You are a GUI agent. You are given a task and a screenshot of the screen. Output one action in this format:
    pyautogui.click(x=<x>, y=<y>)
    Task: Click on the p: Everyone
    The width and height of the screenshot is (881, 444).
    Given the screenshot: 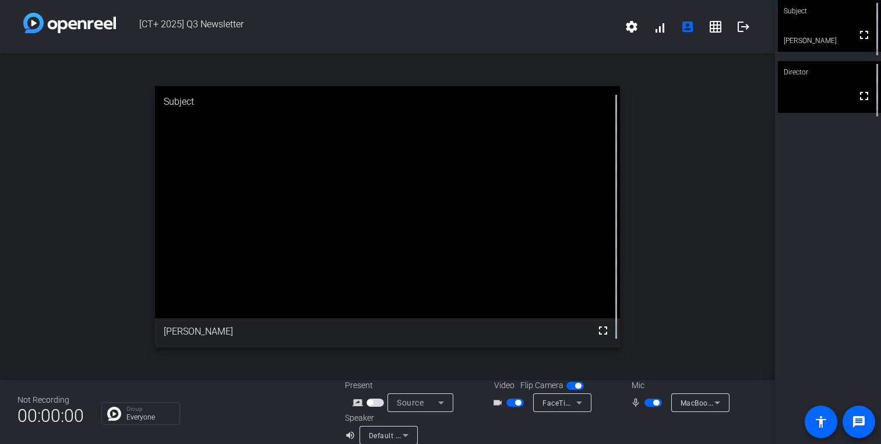 What is the action you would take?
    pyautogui.click(x=150, y=418)
    